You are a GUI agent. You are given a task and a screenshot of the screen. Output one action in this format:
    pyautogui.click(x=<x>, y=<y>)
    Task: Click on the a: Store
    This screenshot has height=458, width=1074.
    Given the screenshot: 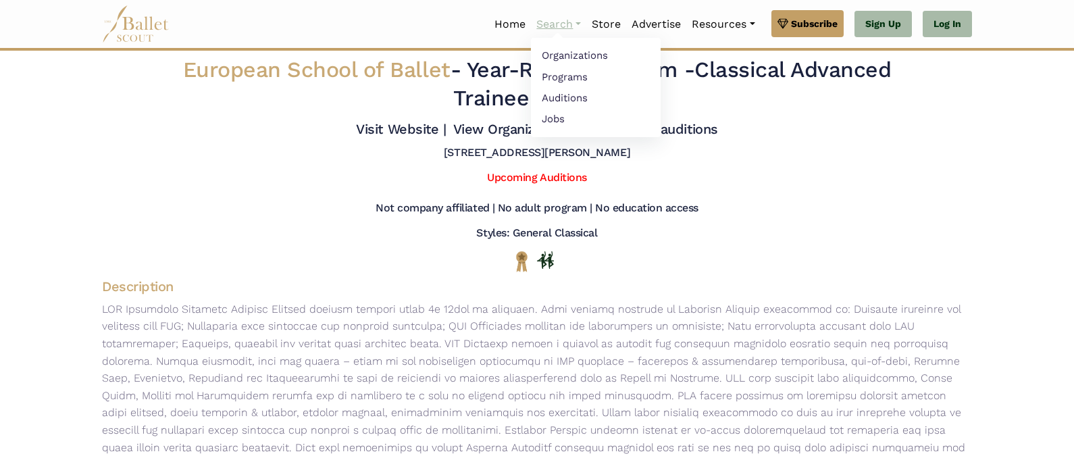 What is the action you would take?
    pyautogui.click(x=606, y=24)
    